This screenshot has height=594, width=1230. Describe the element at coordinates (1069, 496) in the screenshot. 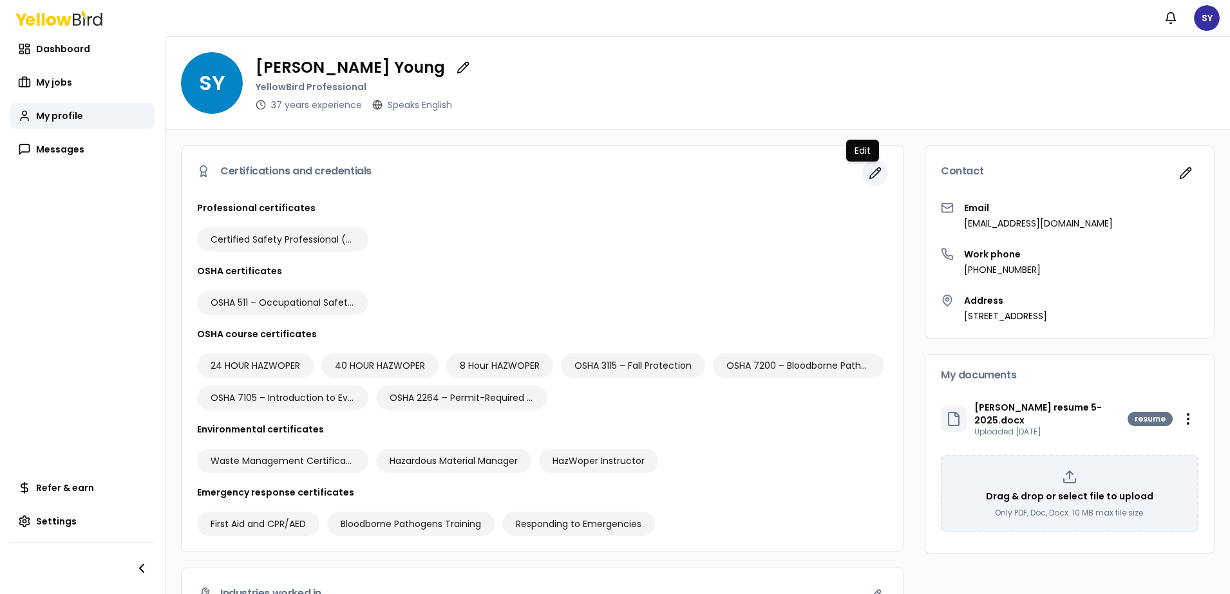

I see `p: Drag & drop or select file to upload` at that location.